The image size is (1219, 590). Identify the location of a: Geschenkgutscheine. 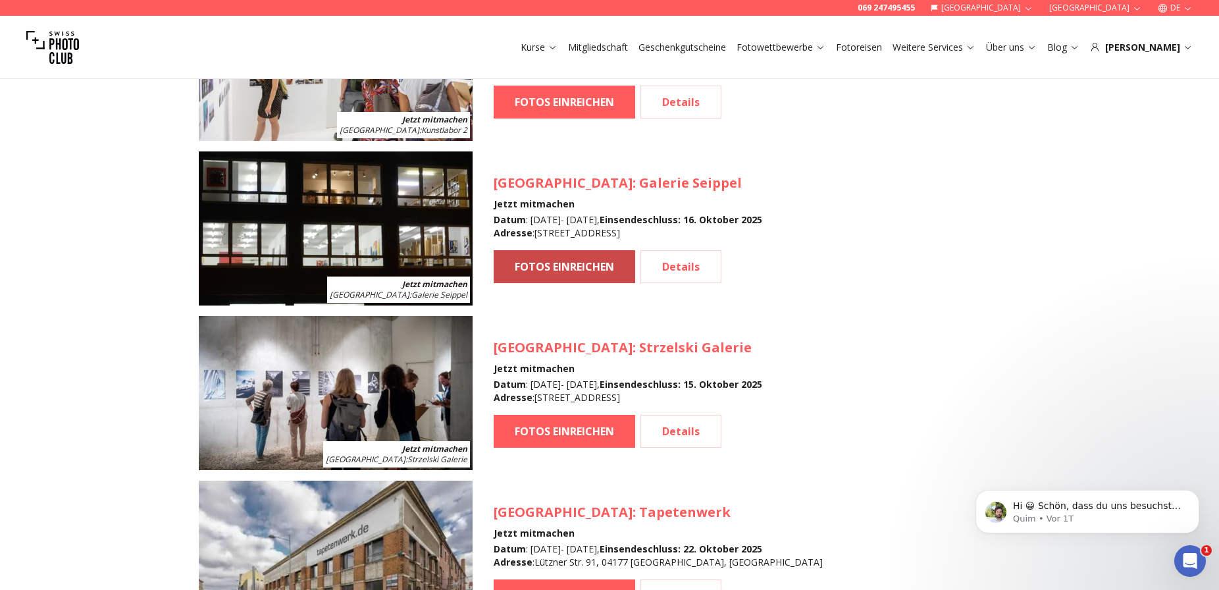
(682, 47).